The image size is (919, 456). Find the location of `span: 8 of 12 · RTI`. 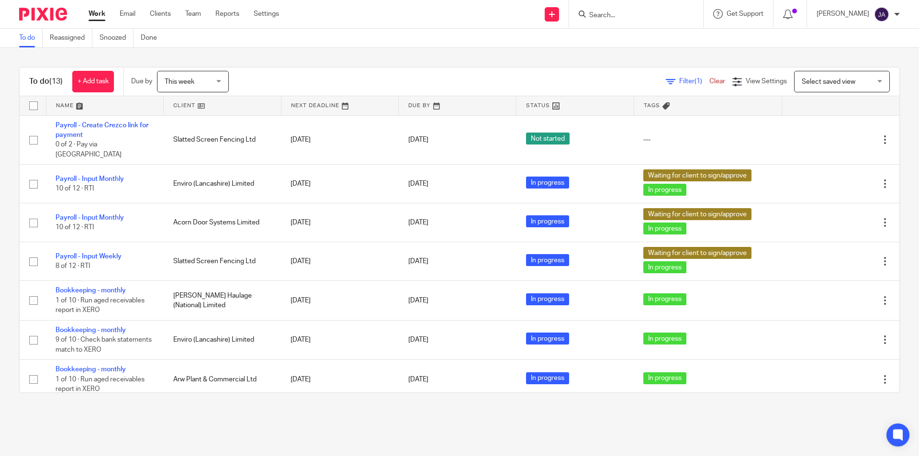

span: 8 of 12 · RTI is located at coordinates (73, 266).